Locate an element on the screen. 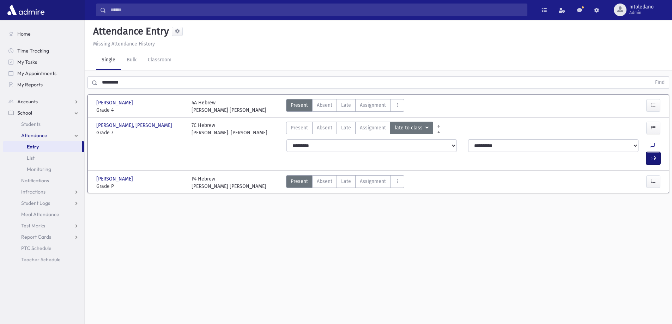 The height and width of the screenshot is (324, 672). span: List is located at coordinates (31, 158).